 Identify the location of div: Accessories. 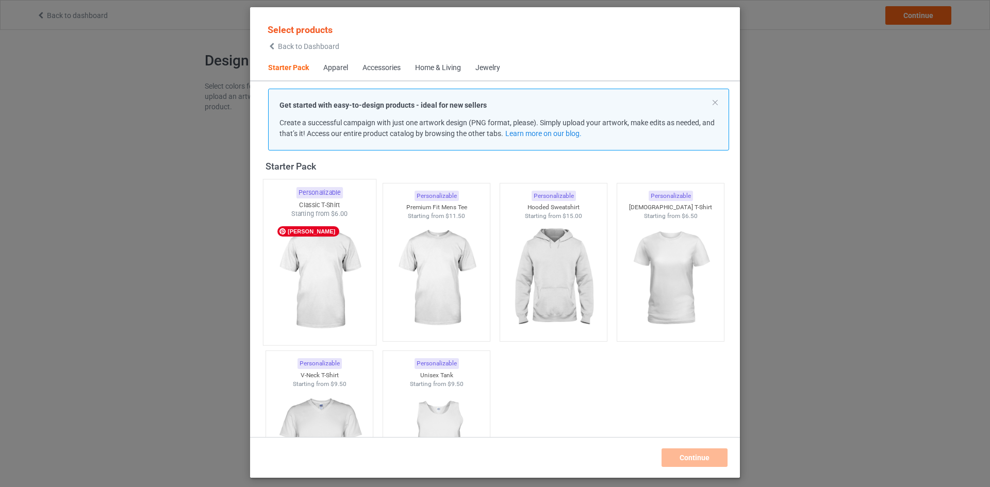
(382, 68).